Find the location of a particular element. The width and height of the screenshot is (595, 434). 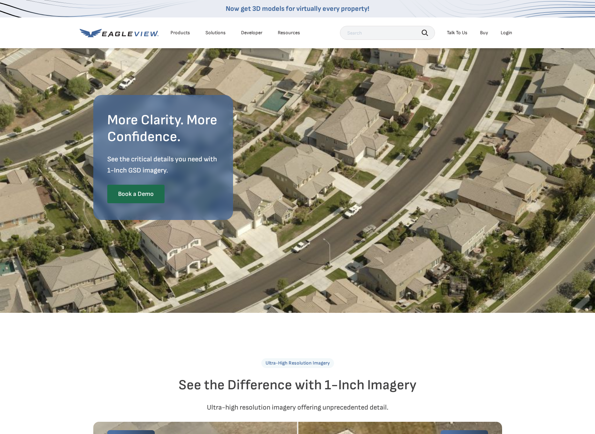

div: Products is located at coordinates (180, 33).